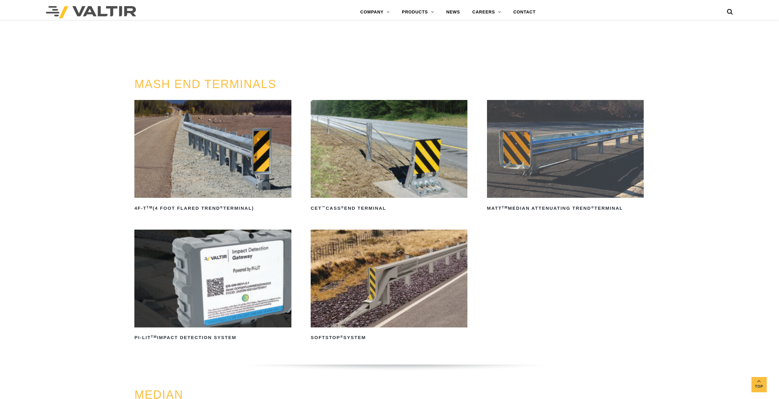 The width and height of the screenshot is (779, 399). I want to click on a: COMPANY, so click(375, 12).